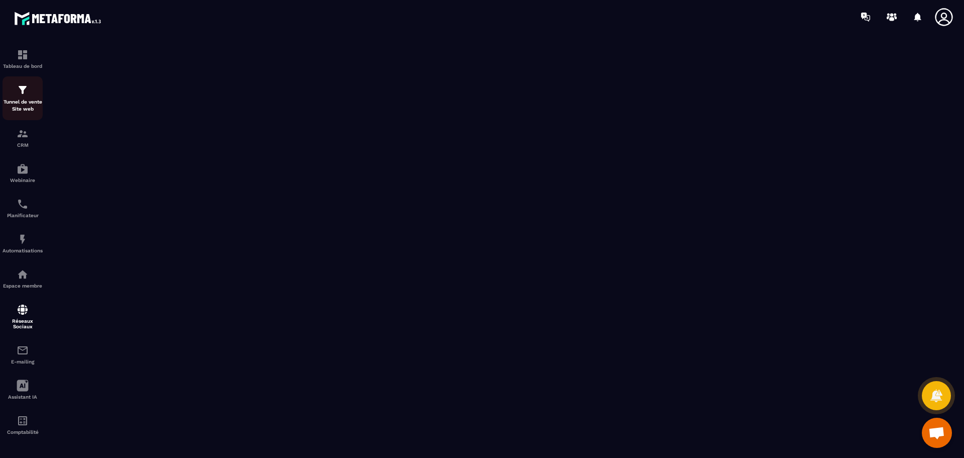 This screenshot has height=458, width=964. I want to click on p: Tunnel de vente Site web, so click(23, 105).